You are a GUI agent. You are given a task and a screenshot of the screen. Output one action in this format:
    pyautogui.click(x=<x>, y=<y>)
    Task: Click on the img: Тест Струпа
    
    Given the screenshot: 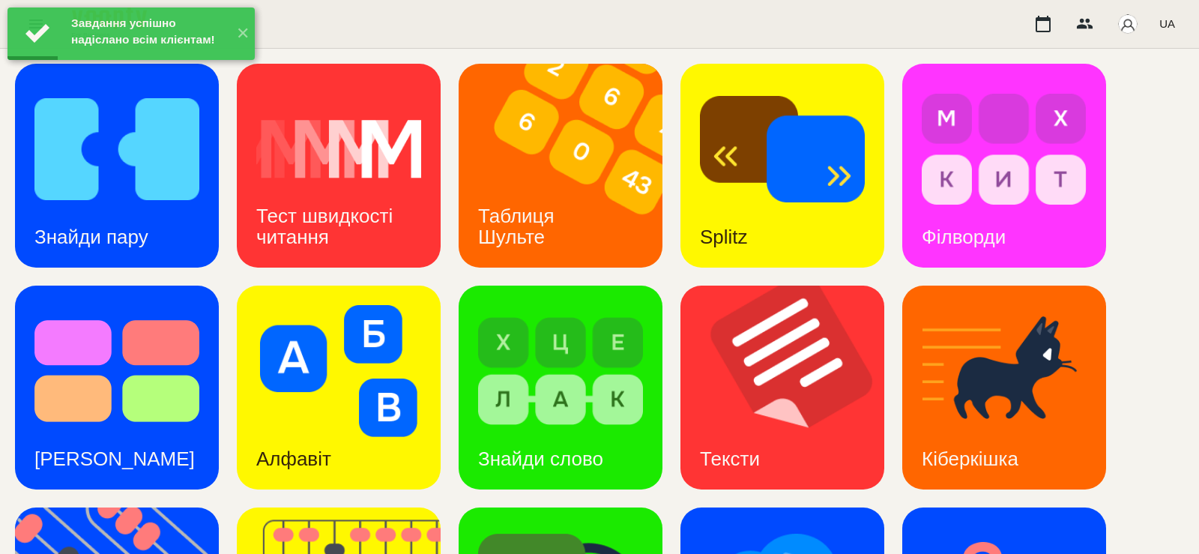 What is the action you would take?
    pyautogui.click(x=117, y=371)
    